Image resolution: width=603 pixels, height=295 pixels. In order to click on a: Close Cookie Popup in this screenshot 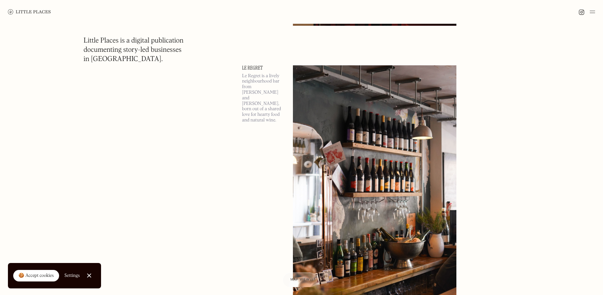, I will do `click(89, 276)`.